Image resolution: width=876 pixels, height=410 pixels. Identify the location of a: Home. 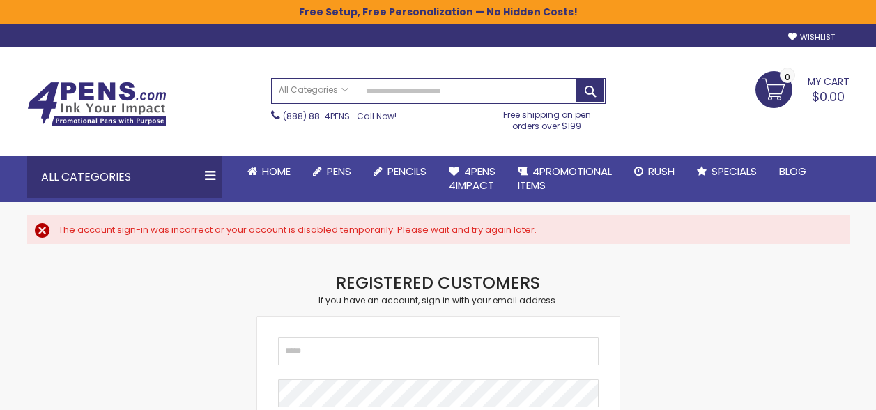
(269, 171).